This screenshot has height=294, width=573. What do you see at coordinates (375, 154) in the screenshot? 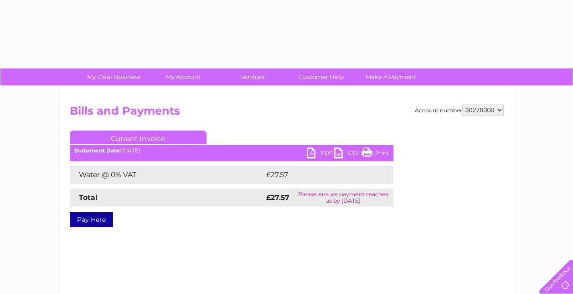
I see `a: Print` at bounding box center [375, 154].